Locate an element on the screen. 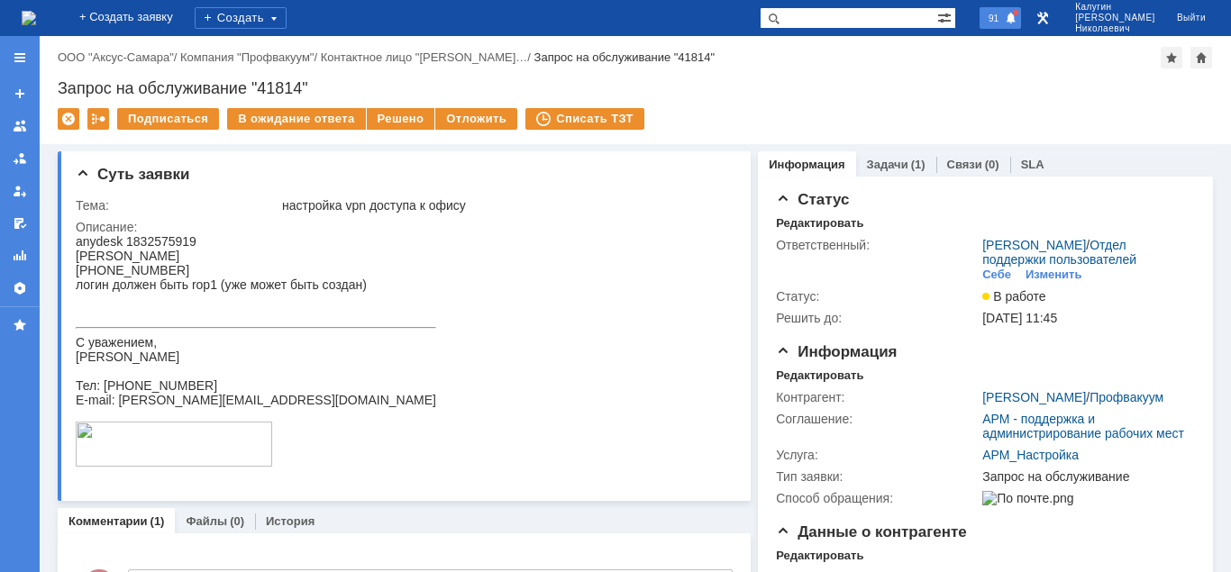 This screenshot has width=1231, height=572. div: Сделать домашней страницей is located at coordinates (1201, 58).